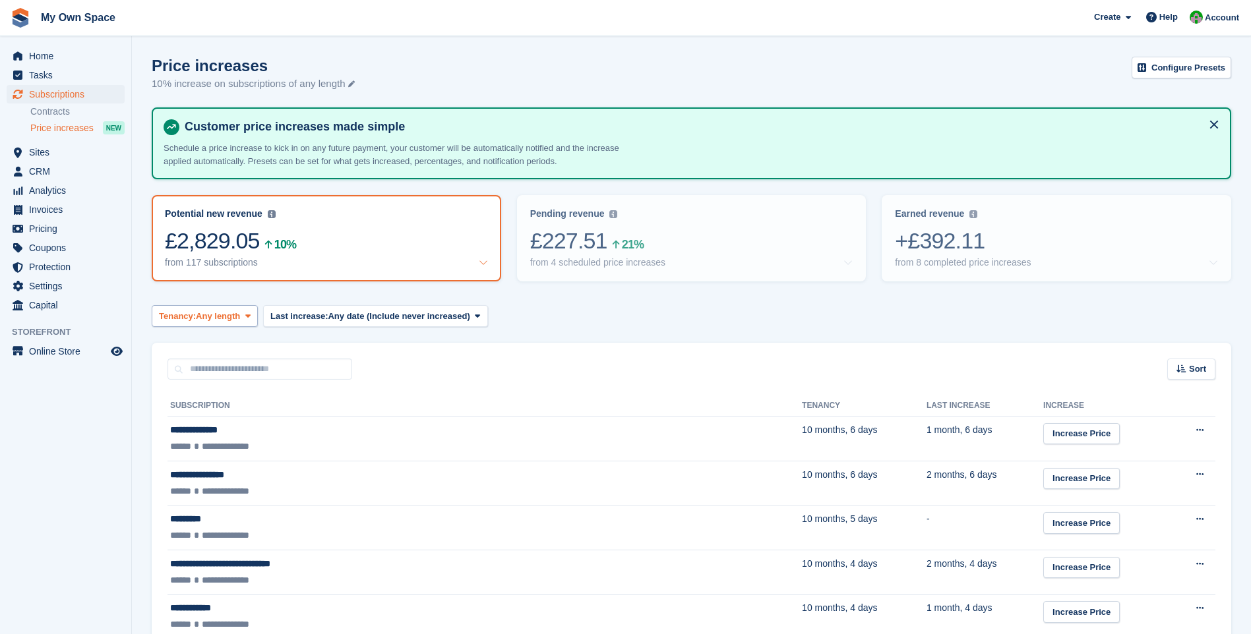 The image size is (1251, 634). I want to click on a: Preview store, so click(117, 351).